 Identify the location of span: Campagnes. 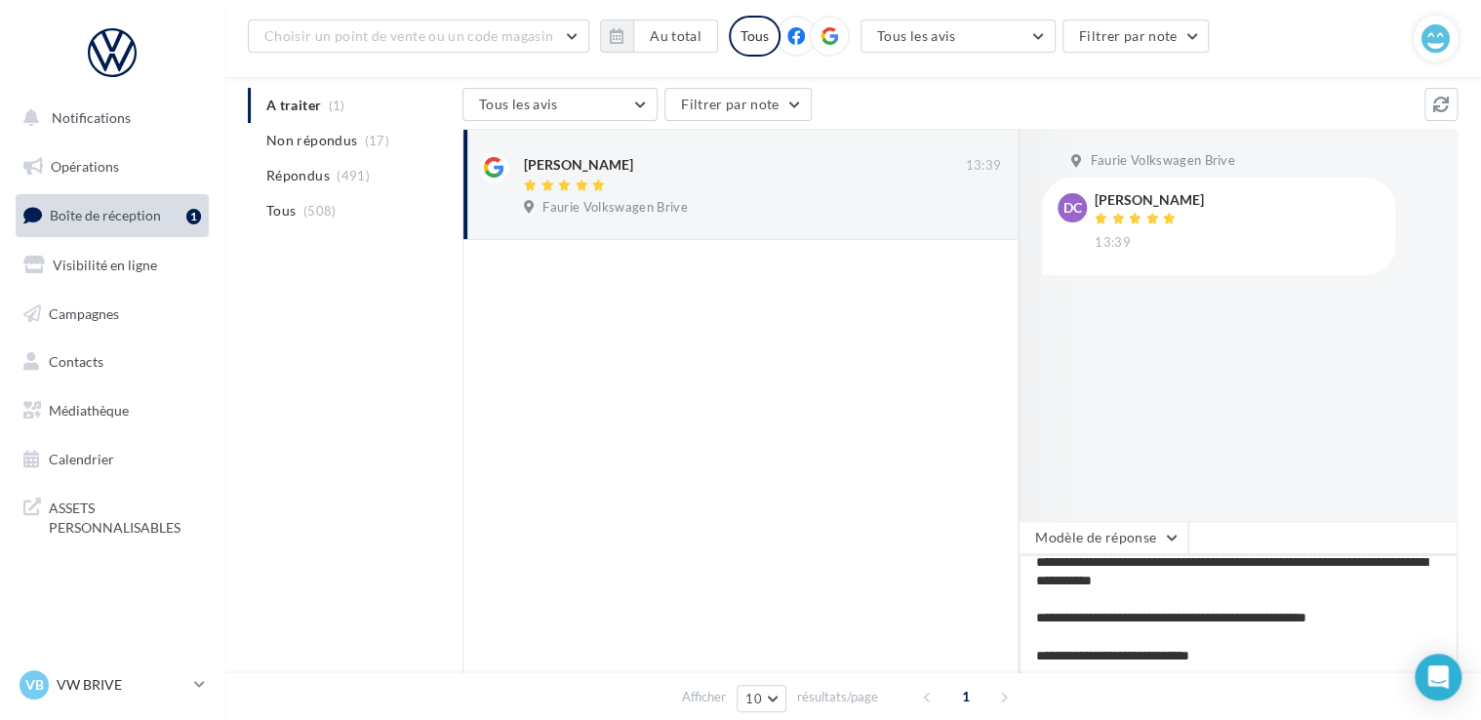
(84, 312).